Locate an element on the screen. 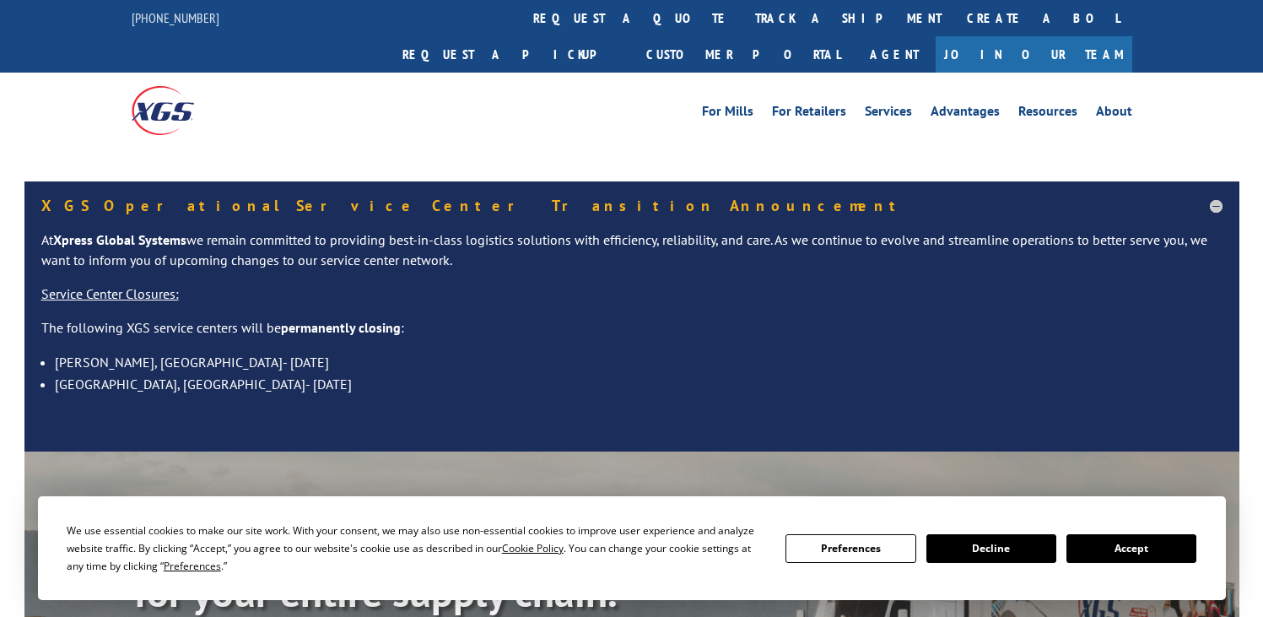  button: Decline is located at coordinates (992, 549).